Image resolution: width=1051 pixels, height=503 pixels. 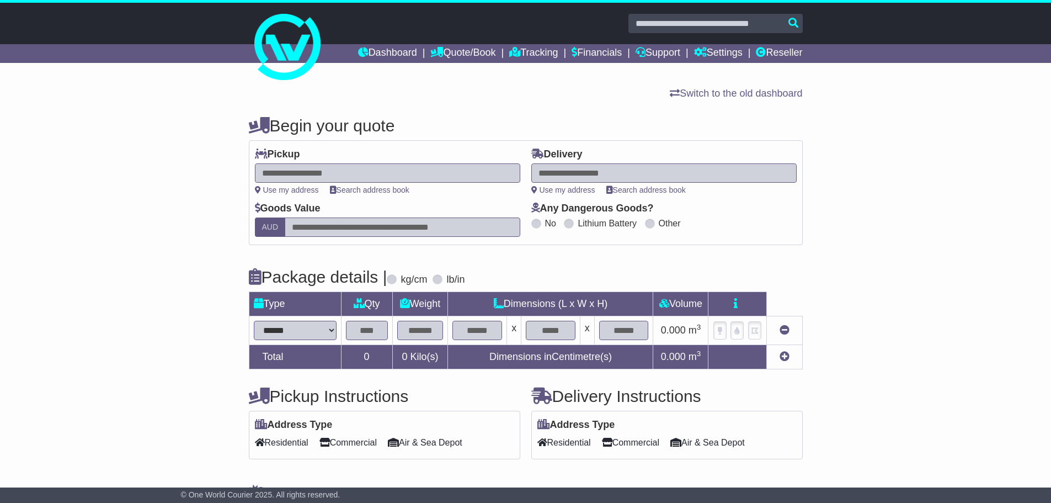 I want to click on a: Quote/Book, so click(x=463, y=54).